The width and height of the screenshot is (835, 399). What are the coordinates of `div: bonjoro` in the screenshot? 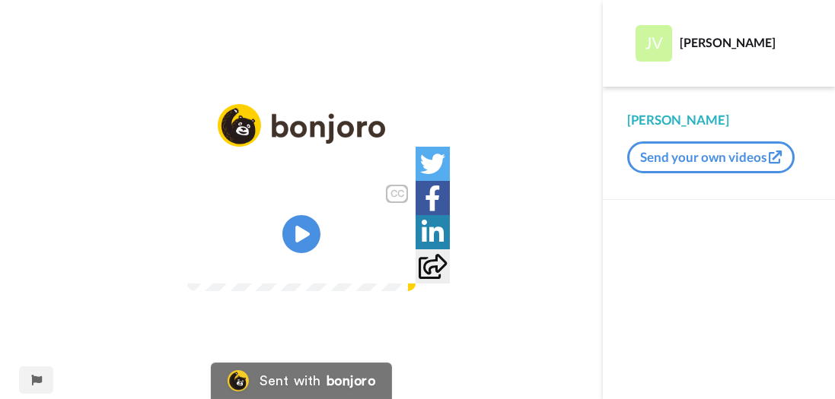 It's located at (351, 381).